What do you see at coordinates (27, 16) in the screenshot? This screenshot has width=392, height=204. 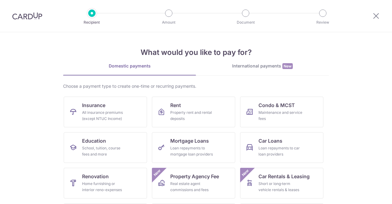 I see `img: CardUp` at bounding box center [27, 16].